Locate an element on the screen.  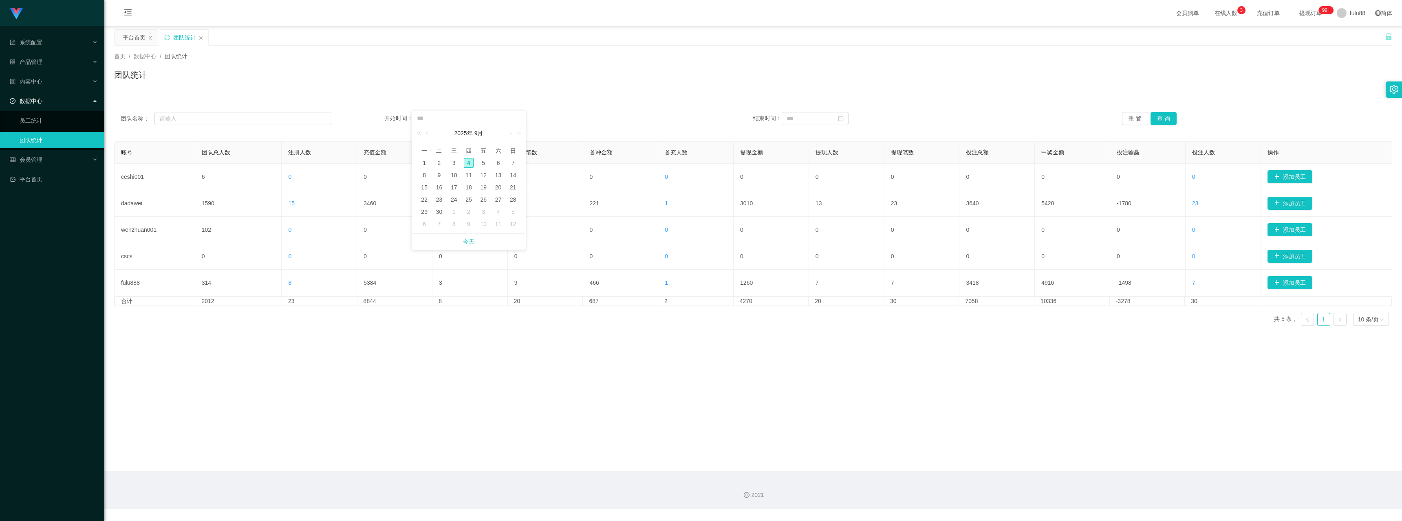
i: 图标: calendar is located at coordinates (841, 119).